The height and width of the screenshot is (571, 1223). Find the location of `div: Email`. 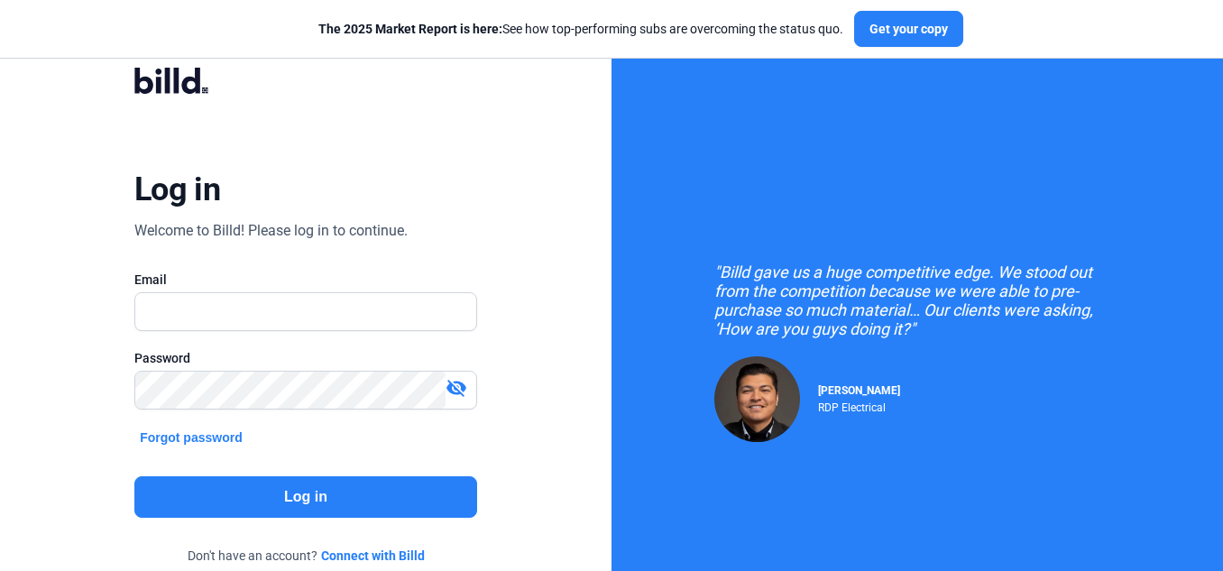

div: Email is located at coordinates (306, 280).